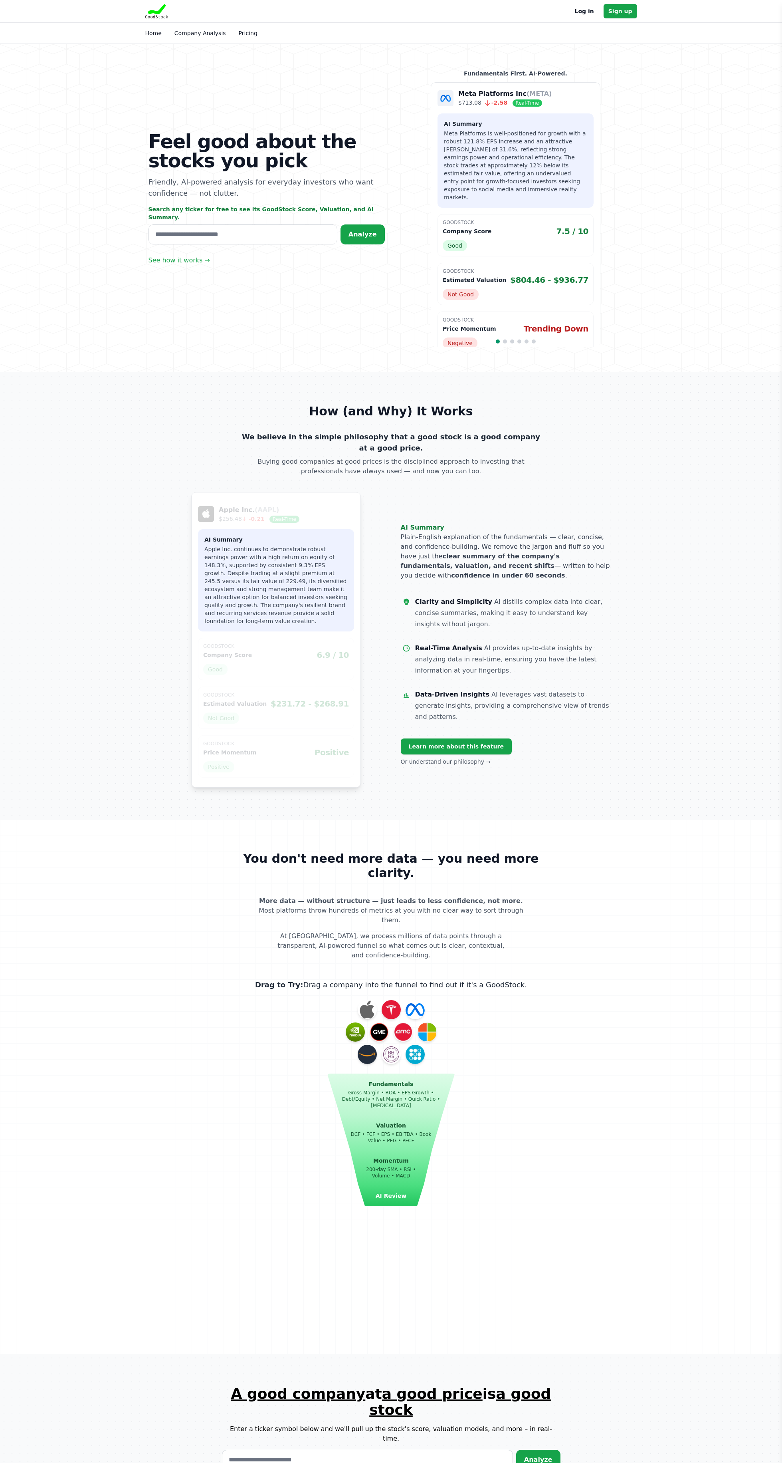 This screenshot has height=1463, width=782. What do you see at coordinates (391, 1094) in the screenshot?
I see `div: Fundamentals` at bounding box center [391, 1094].